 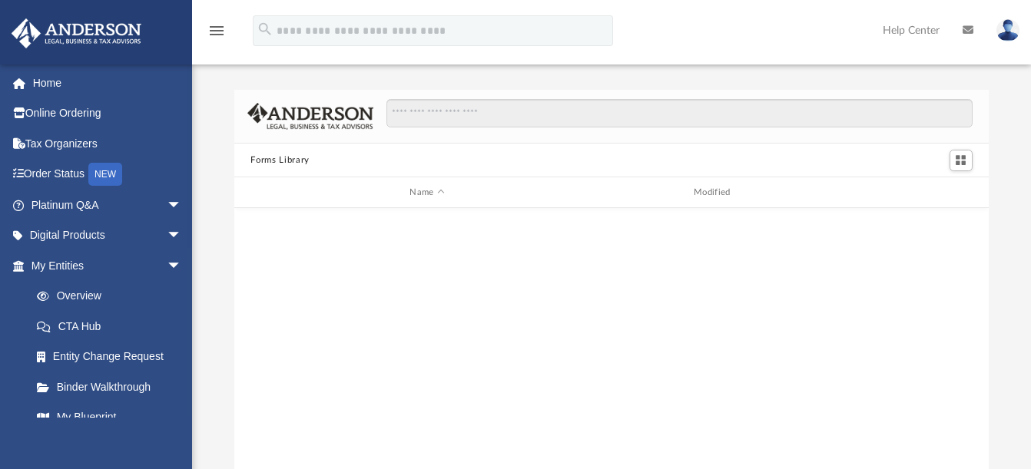 I want to click on img: Anderson Advisors Platinum Portal, so click(x=76, y=33).